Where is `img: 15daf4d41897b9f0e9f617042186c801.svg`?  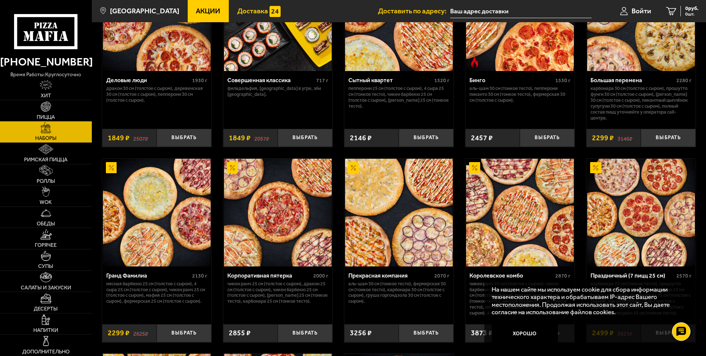
img: 15daf4d41897b9f0e9f617042186c801.svg is located at coordinates (275, 11).